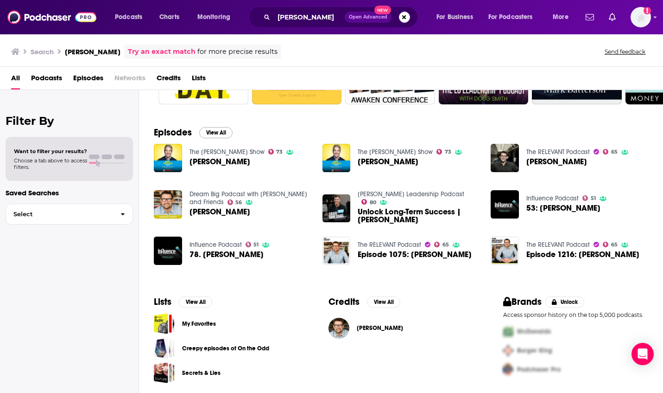  Describe the element at coordinates (46, 80) in the screenshot. I see `a: Podcasts` at that location.